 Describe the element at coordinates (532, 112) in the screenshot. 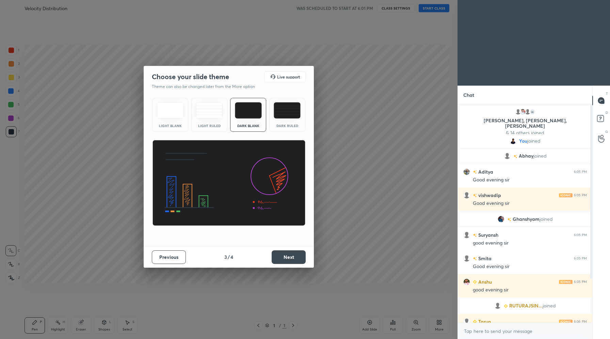

I see `div: 14` at that location.